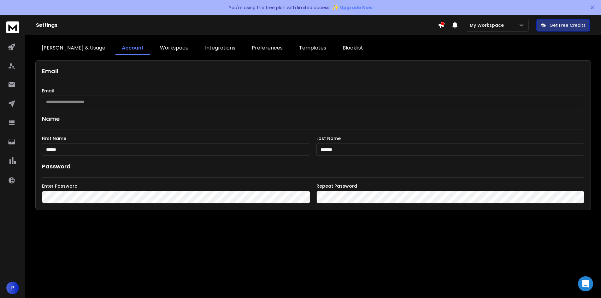  What do you see at coordinates (176, 139) in the screenshot?
I see `label: First Name` at bounding box center [176, 139].